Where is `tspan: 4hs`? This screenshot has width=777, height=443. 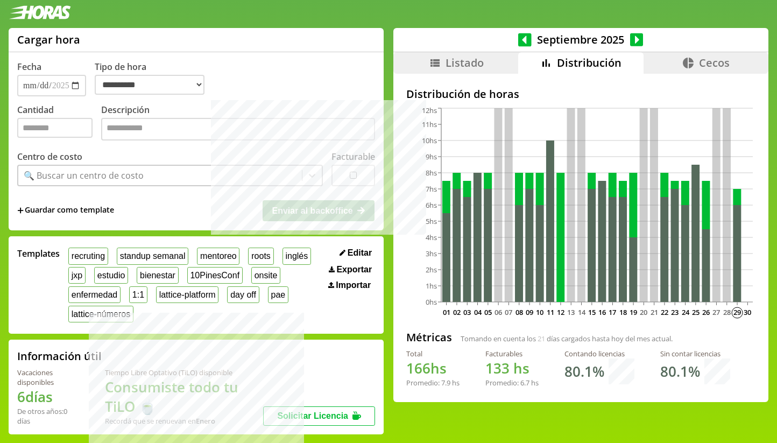 tspan: 4hs is located at coordinates (431, 237).